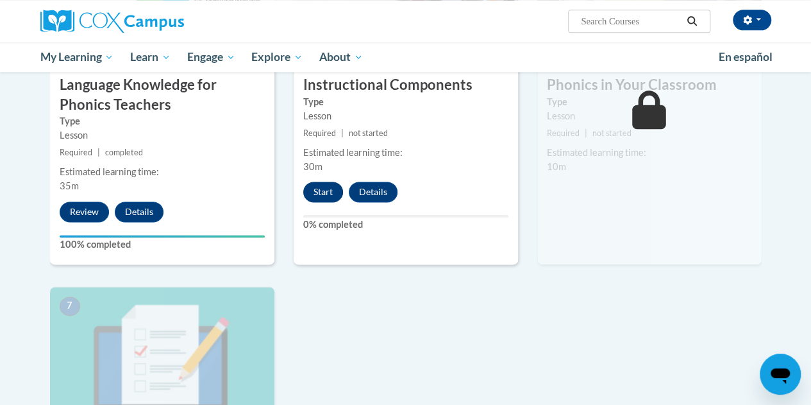 Image resolution: width=811 pixels, height=405 pixels. I want to click on a: Engage, so click(211, 57).